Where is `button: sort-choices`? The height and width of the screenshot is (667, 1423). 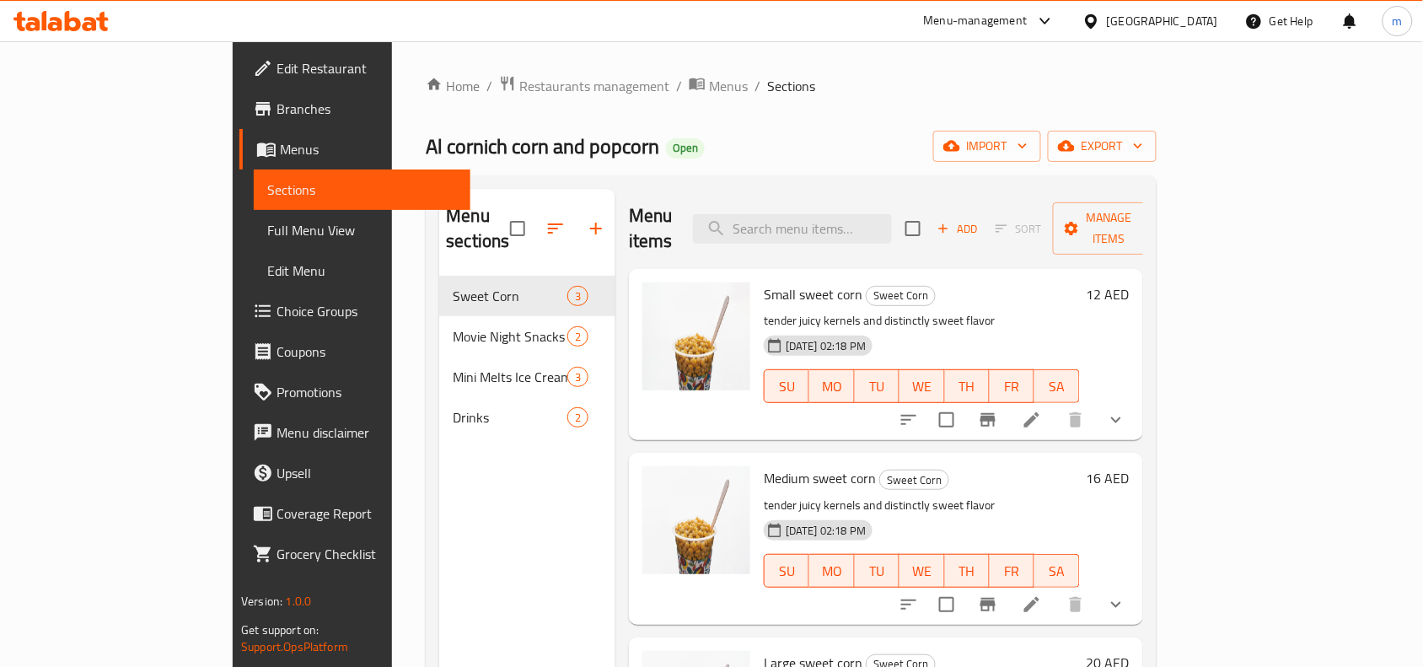 button: sort-choices is located at coordinates (909, 604).